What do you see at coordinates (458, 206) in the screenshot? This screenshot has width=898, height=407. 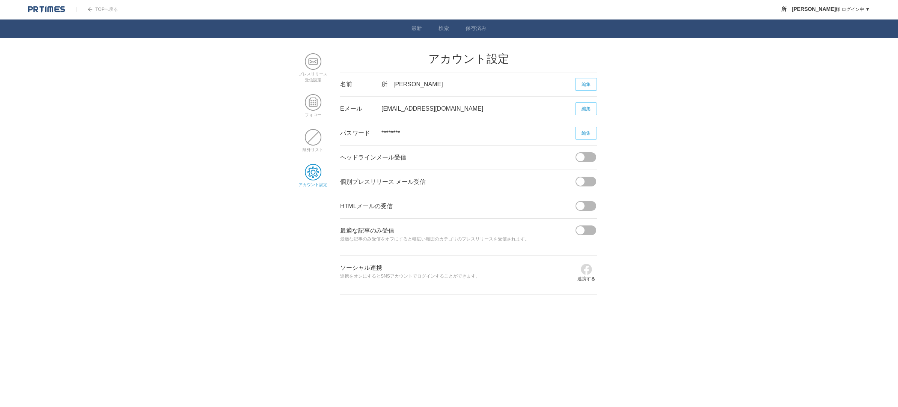 I see `div: HTMLメールの受信` at bounding box center [458, 206].